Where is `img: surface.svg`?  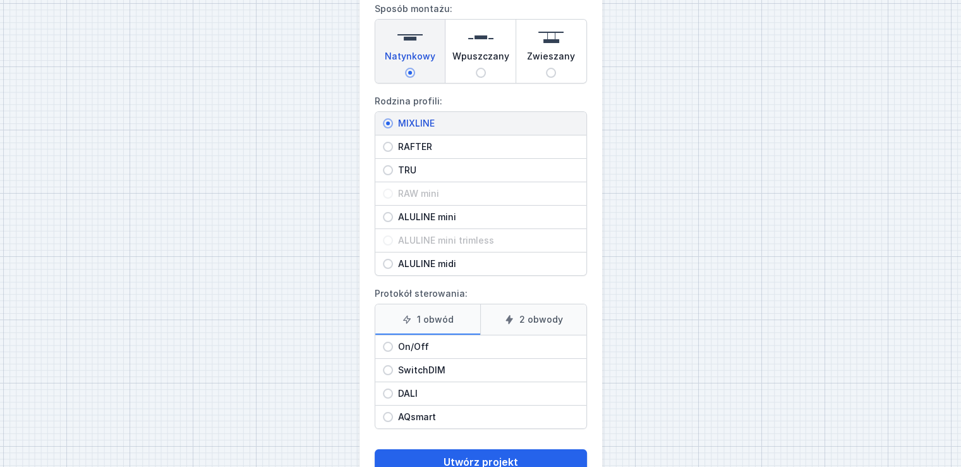 img: surface.svg is located at coordinates (410, 37).